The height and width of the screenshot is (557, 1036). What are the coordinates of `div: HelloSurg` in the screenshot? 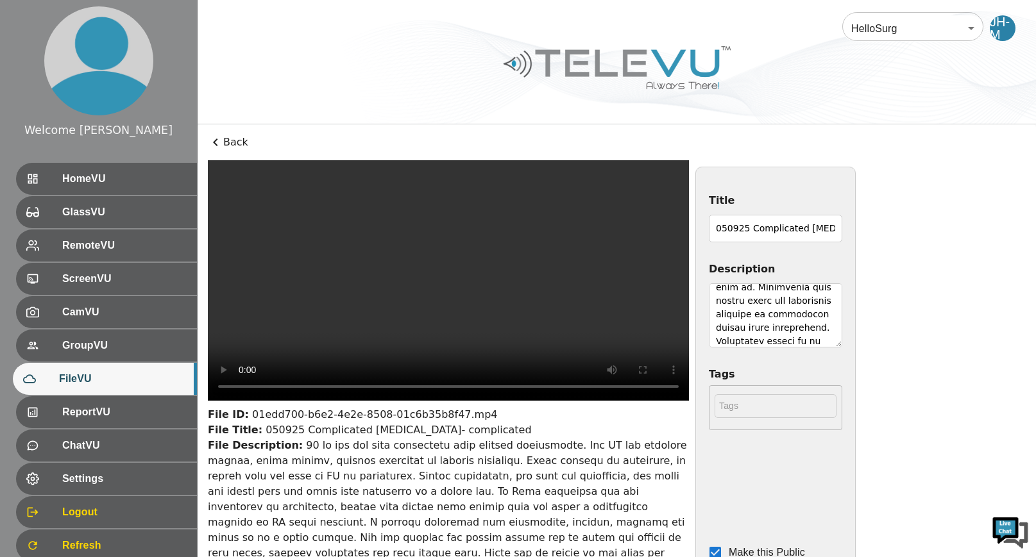 It's located at (913, 28).